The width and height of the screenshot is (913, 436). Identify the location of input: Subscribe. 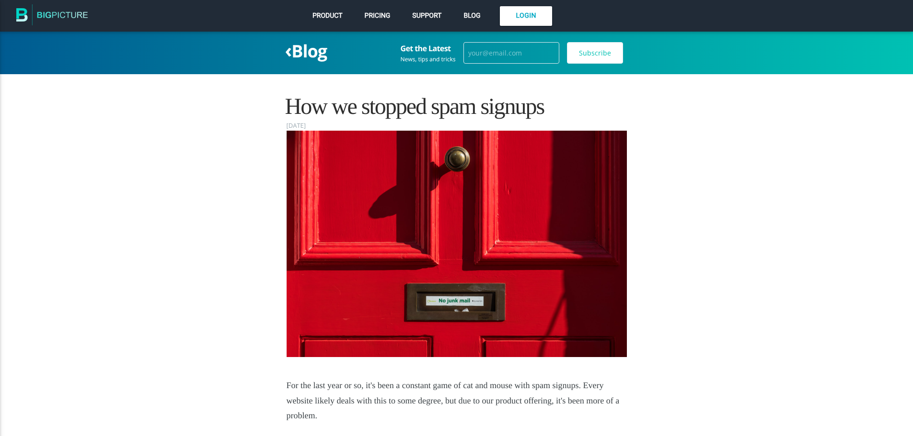
(595, 53).